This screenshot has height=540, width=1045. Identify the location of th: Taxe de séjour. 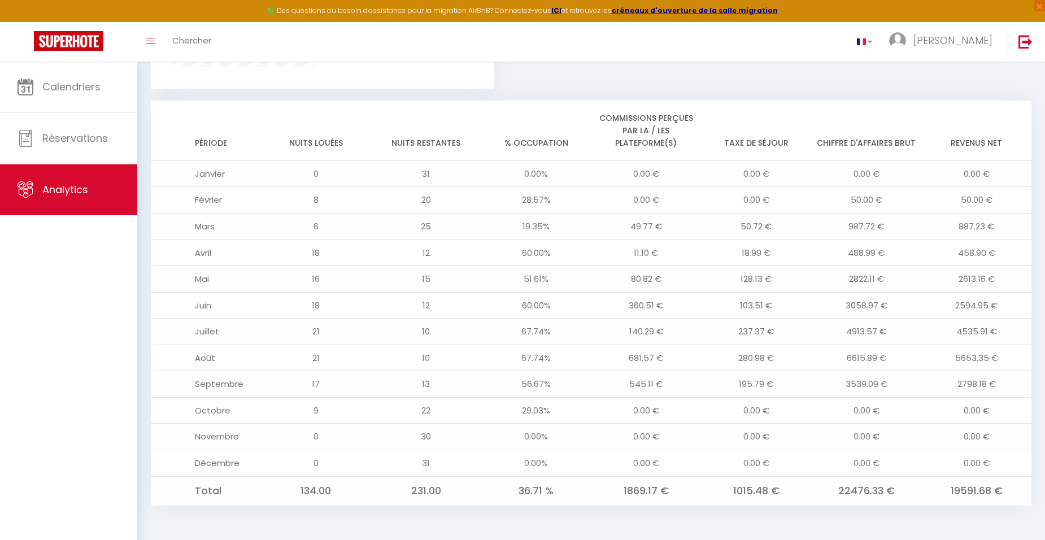
(755, 130).